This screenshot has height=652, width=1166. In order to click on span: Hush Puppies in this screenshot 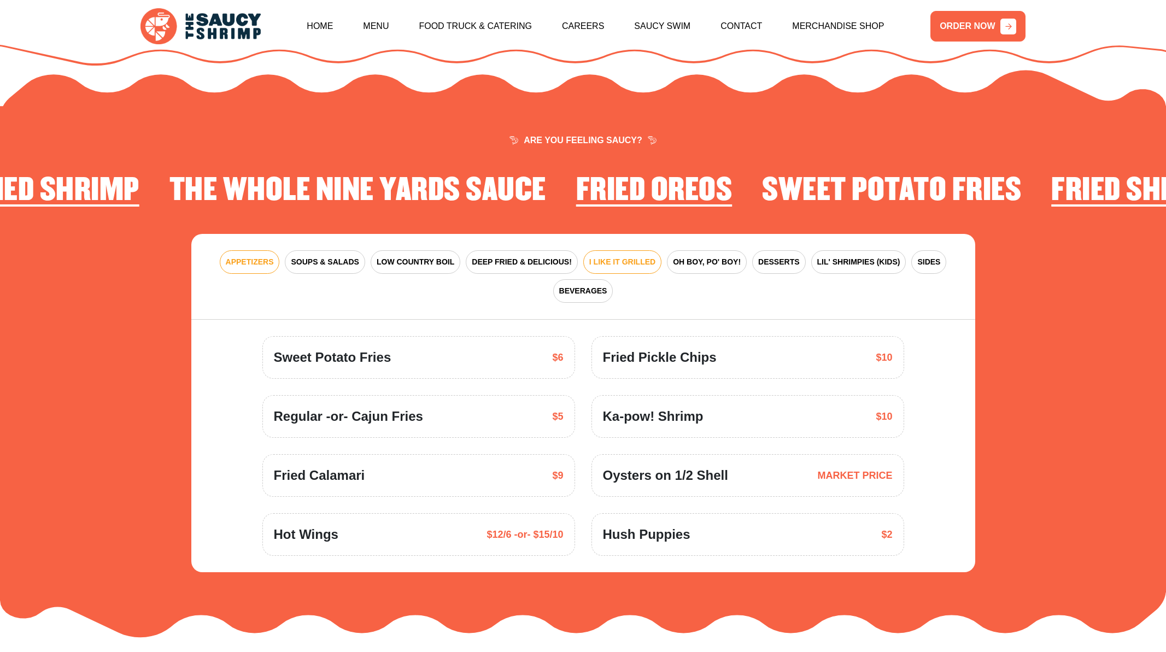, I will do `click(647, 535)`.